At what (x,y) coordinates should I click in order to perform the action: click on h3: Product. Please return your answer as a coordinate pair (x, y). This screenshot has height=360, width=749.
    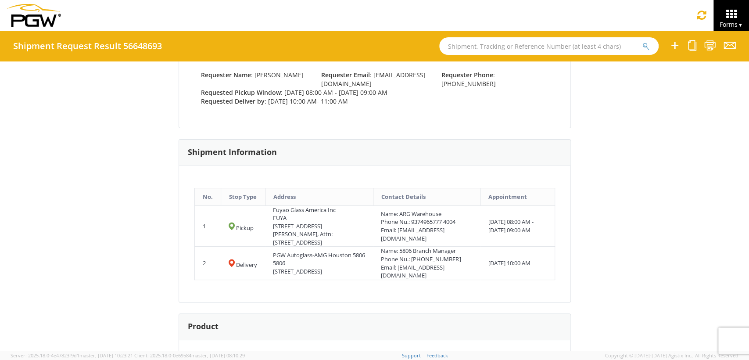
    Looking at the image, I should click on (203, 327).